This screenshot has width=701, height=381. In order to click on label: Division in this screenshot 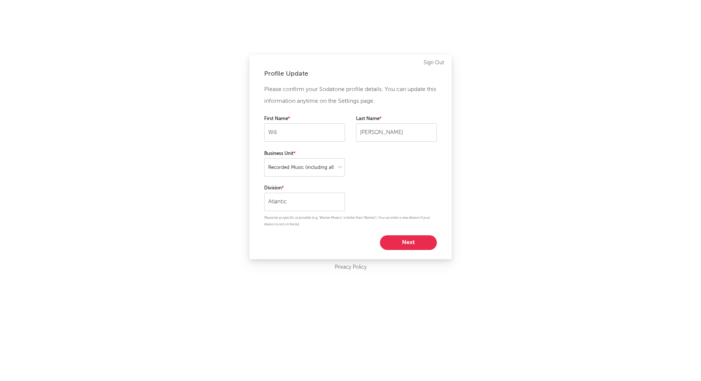, I will do `click(304, 188)`.